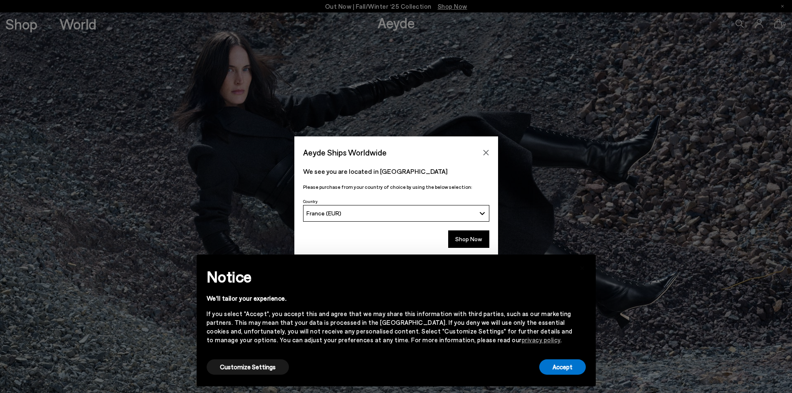 The image size is (792, 393). Describe the element at coordinates (248, 367) in the screenshot. I see `button: Customize Settings` at that location.